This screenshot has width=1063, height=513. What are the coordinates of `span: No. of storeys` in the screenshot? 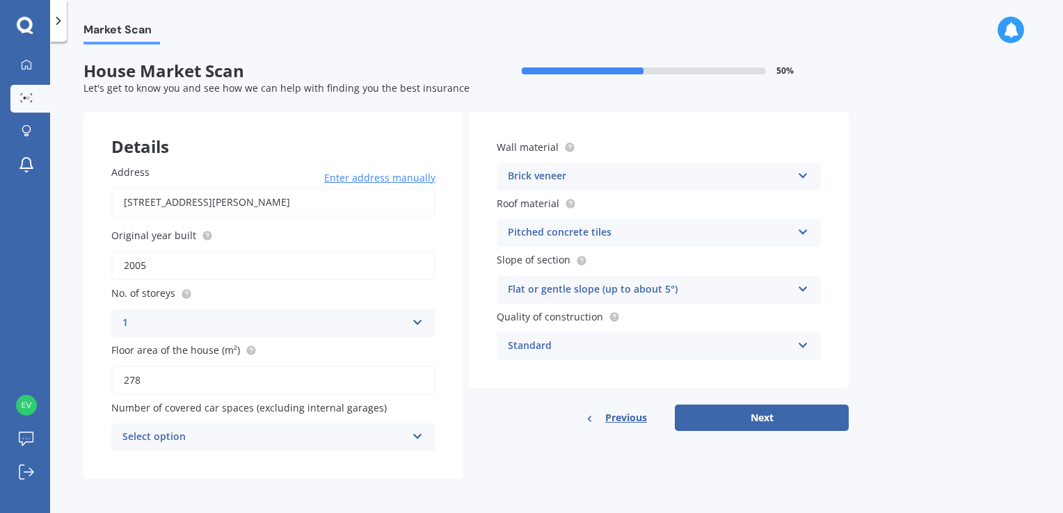 It's located at (143, 294).